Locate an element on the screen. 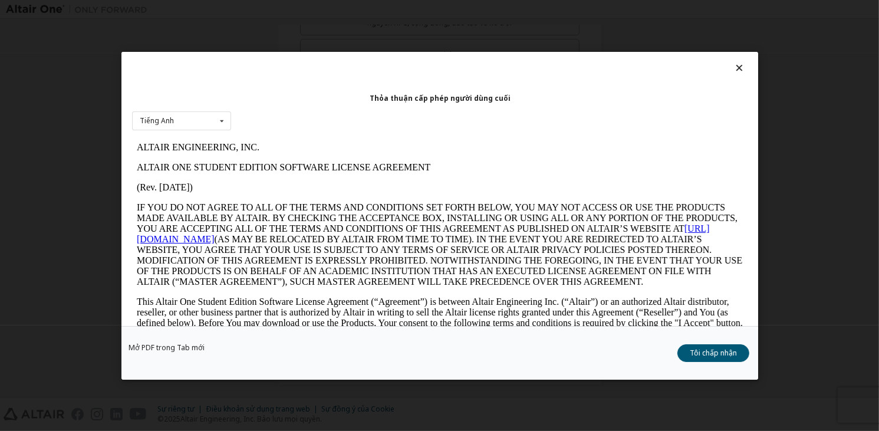  p: ALTAIR ONE STUDENT EDITION SOFTWARE LICENSE AGREEMENT is located at coordinates (308, 30).